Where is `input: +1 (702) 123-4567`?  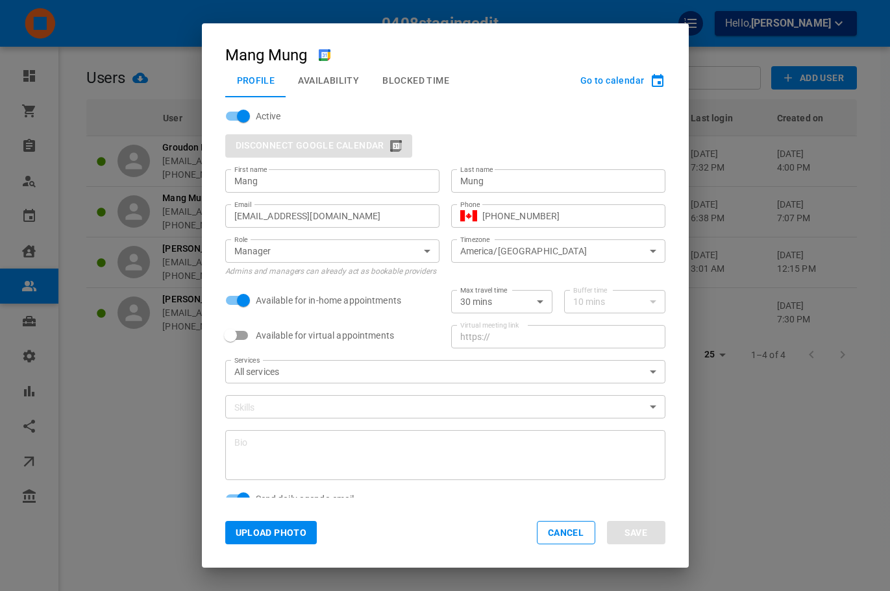 input: +1 (702) 123-4567 is located at coordinates (569, 216).